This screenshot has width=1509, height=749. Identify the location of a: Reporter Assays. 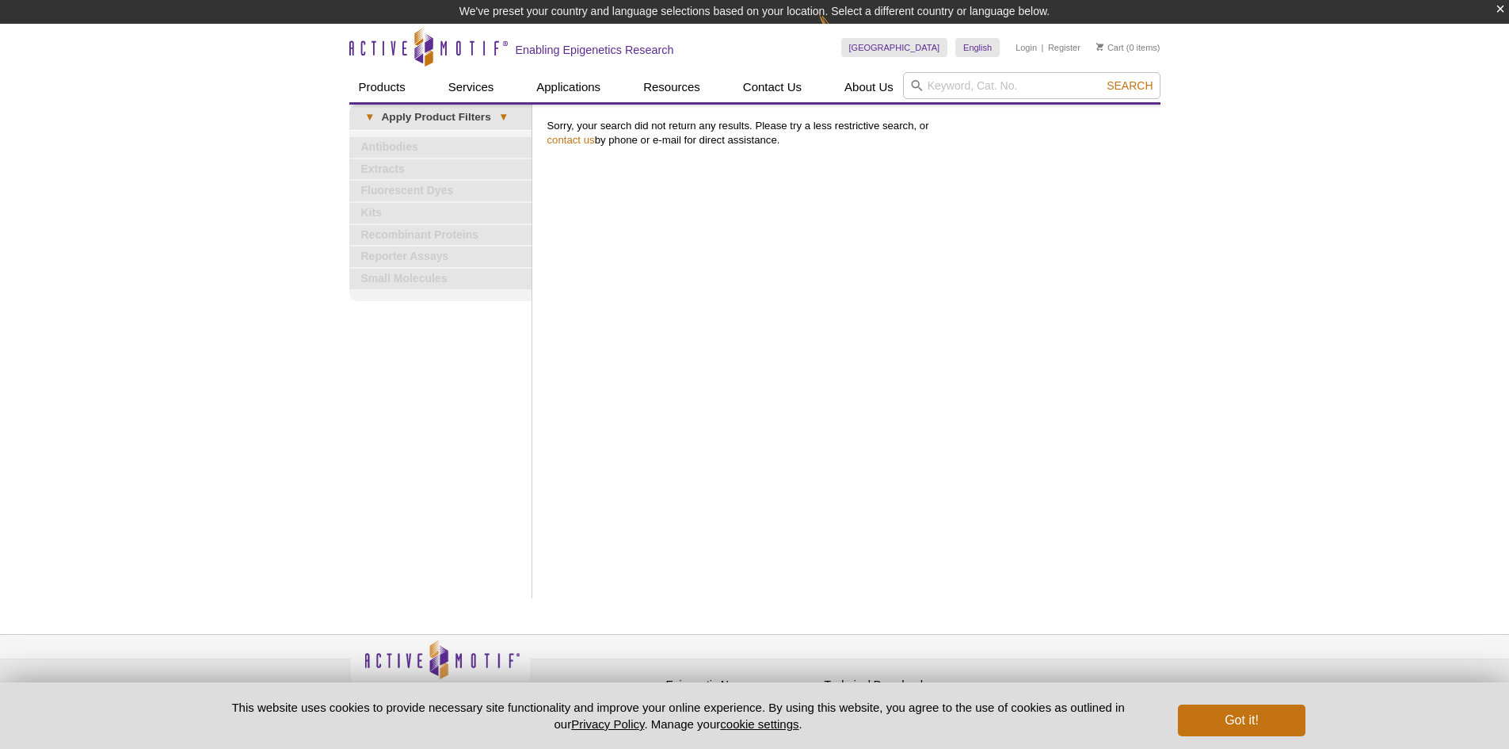
(441, 257).